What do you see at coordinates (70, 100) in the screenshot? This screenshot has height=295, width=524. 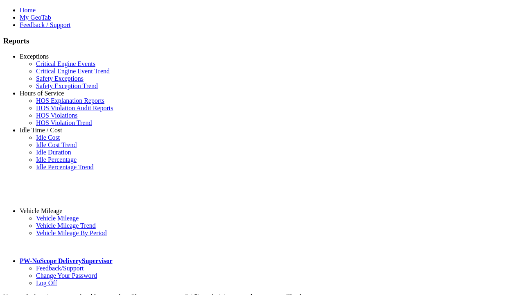 I see `a: HOS Explanation Reports` at bounding box center [70, 100].